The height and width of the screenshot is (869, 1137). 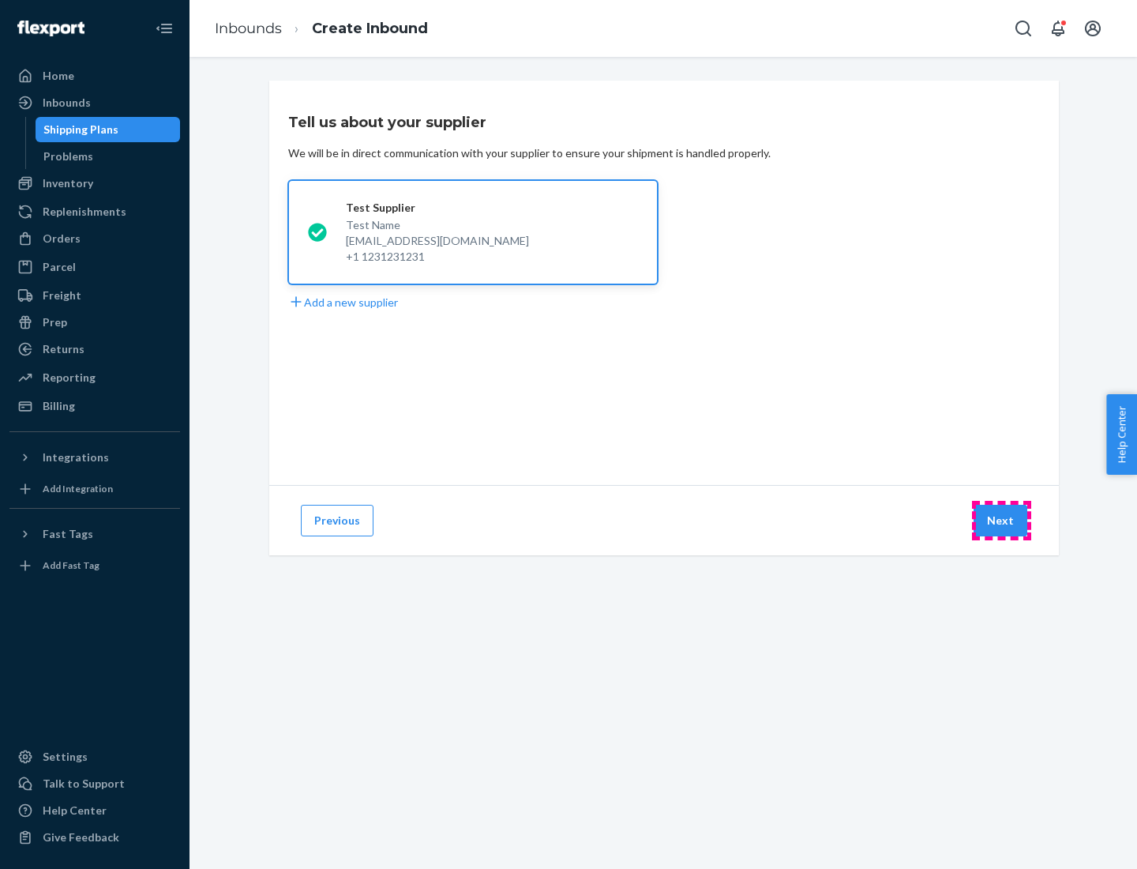 What do you see at coordinates (76, 457) in the screenshot?
I see `div: Integrations` at bounding box center [76, 457].